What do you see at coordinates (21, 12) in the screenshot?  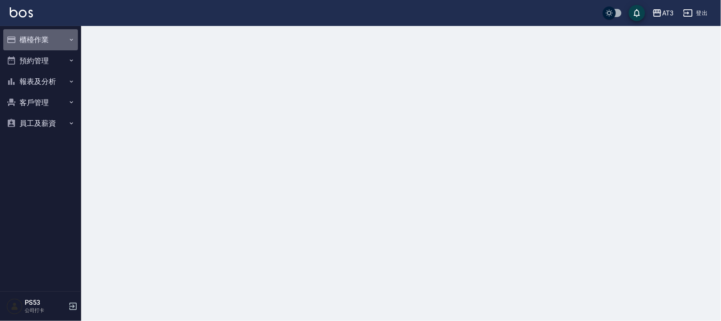 I see `img: Logo` at bounding box center [21, 12].